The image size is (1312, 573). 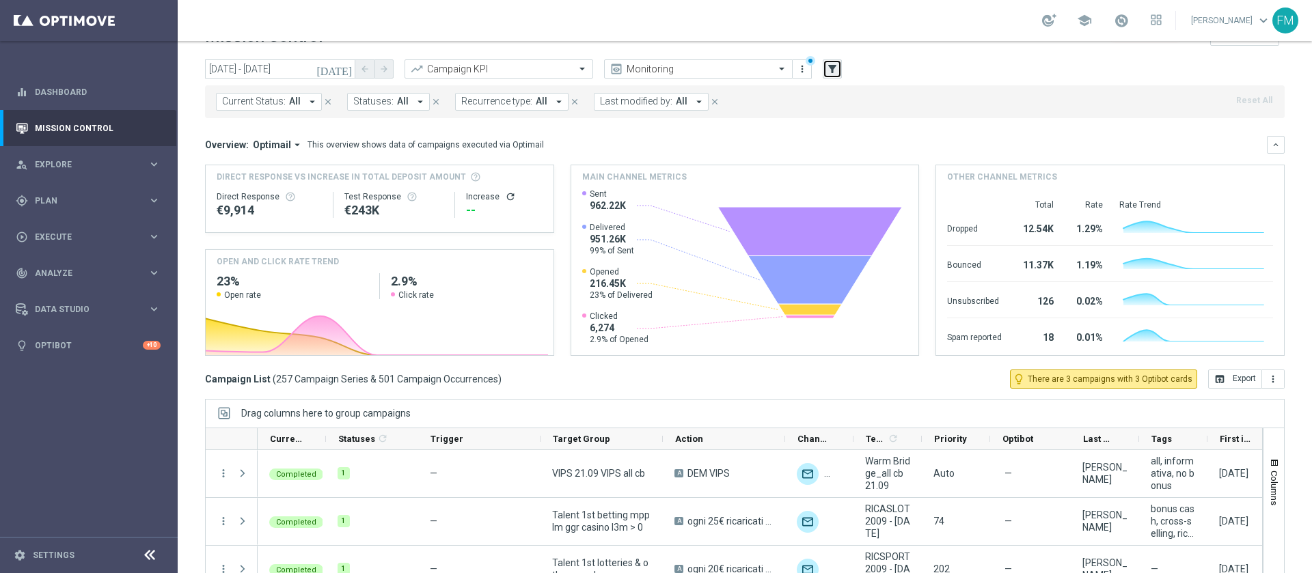 I want to click on button: Data Studio keyboard_arrow_right, so click(x=88, y=310).